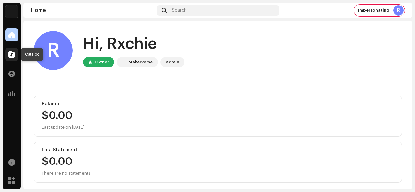  I want to click on div: Makerverse, so click(140, 62).